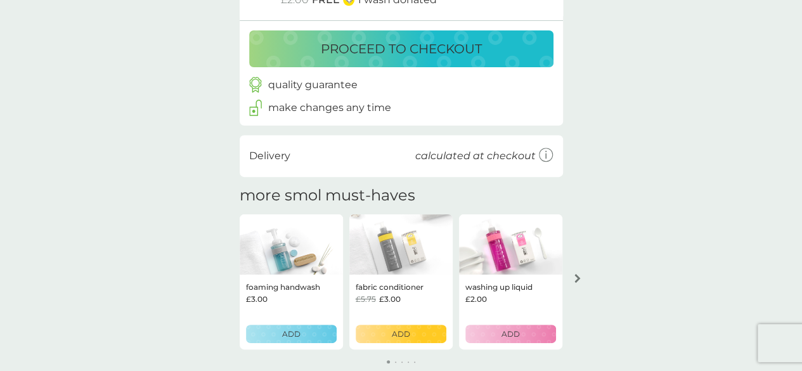 Image resolution: width=802 pixels, height=371 pixels. Describe the element at coordinates (499, 287) in the screenshot. I see `p: washing up liquid` at that location.